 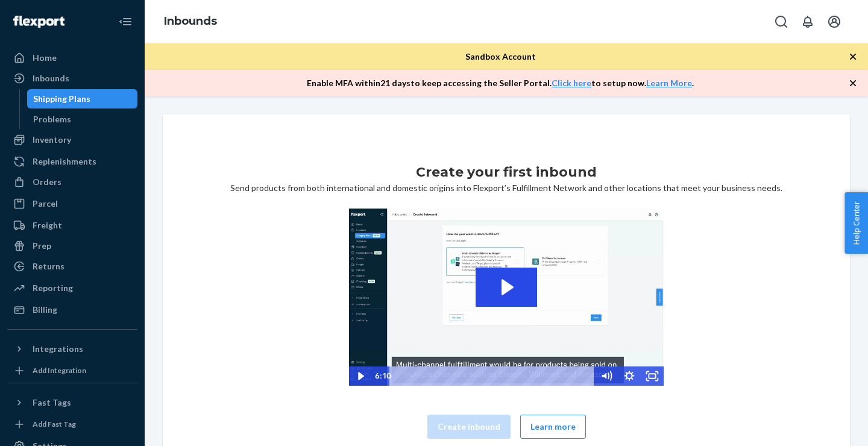 What do you see at coordinates (39, 22) in the screenshot?
I see `img: Flexport logo` at bounding box center [39, 22].